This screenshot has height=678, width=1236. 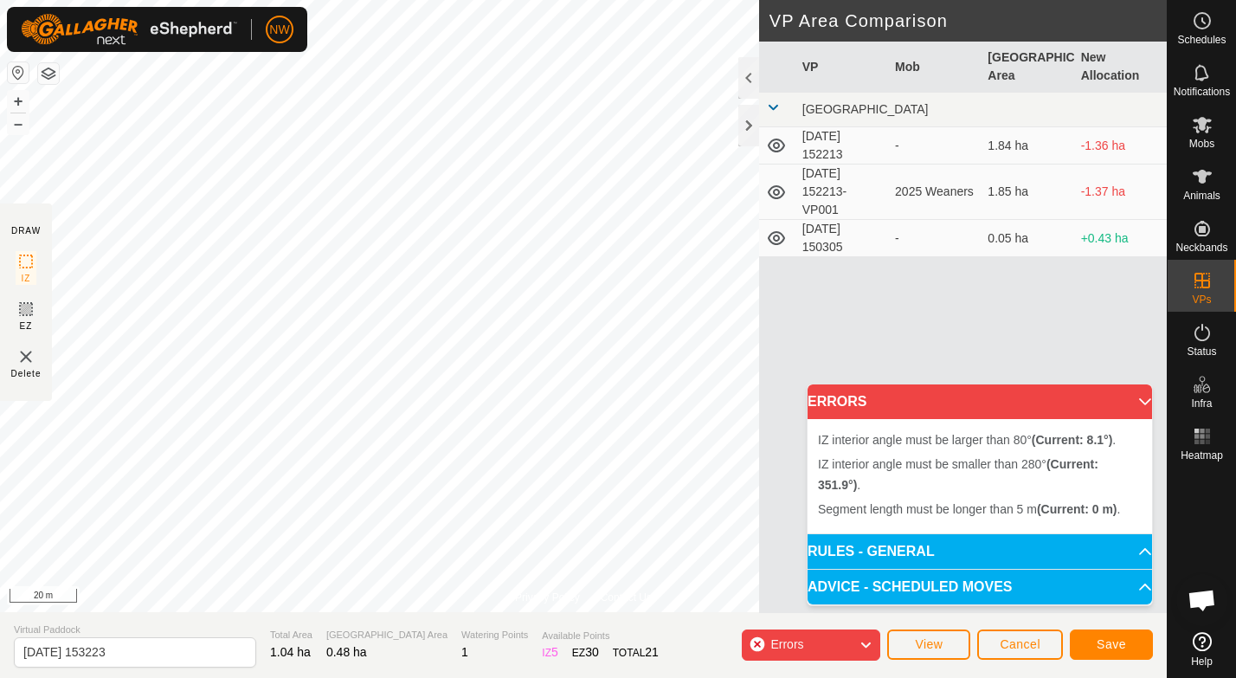 What do you see at coordinates (48, 74) in the screenshot?
I see `button: Map Layers` at bounding box center [48, 74].